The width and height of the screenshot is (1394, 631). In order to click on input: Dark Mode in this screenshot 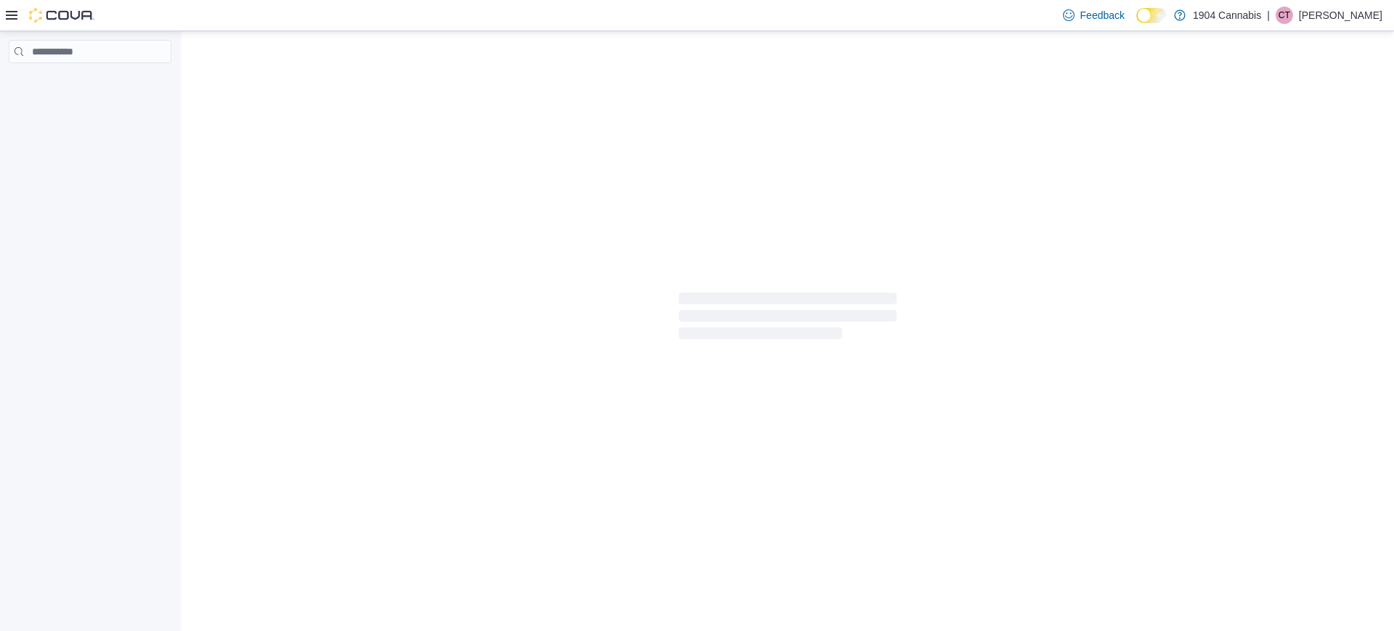, I will do `click(1152, 15)`.